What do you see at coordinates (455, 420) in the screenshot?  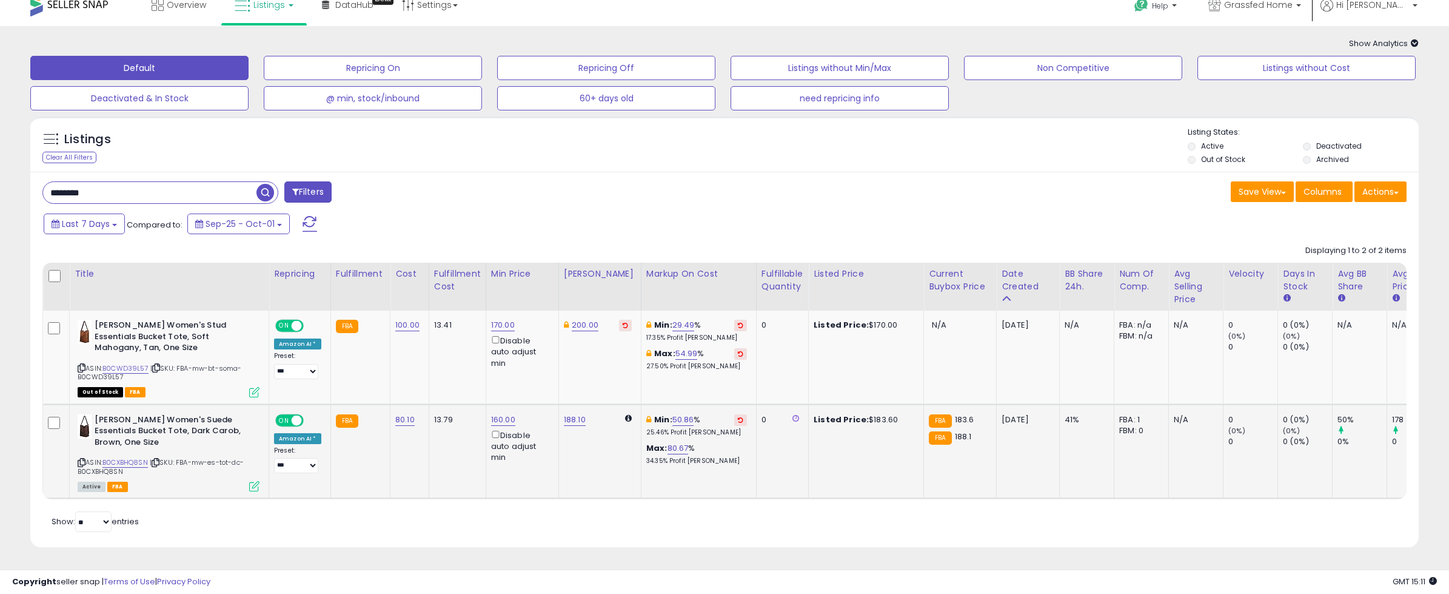 I see `div: 13.79` at bounding box center [455, 420].